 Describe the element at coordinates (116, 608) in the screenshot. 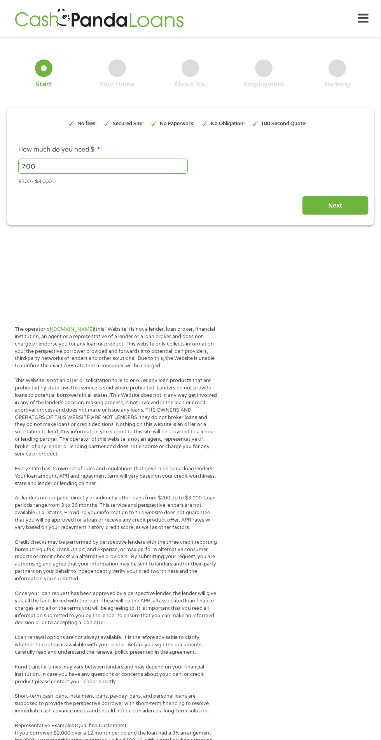

I see `p: Once your loan request has been approved by a perspective lender, the lender will give you all th...` at that location.